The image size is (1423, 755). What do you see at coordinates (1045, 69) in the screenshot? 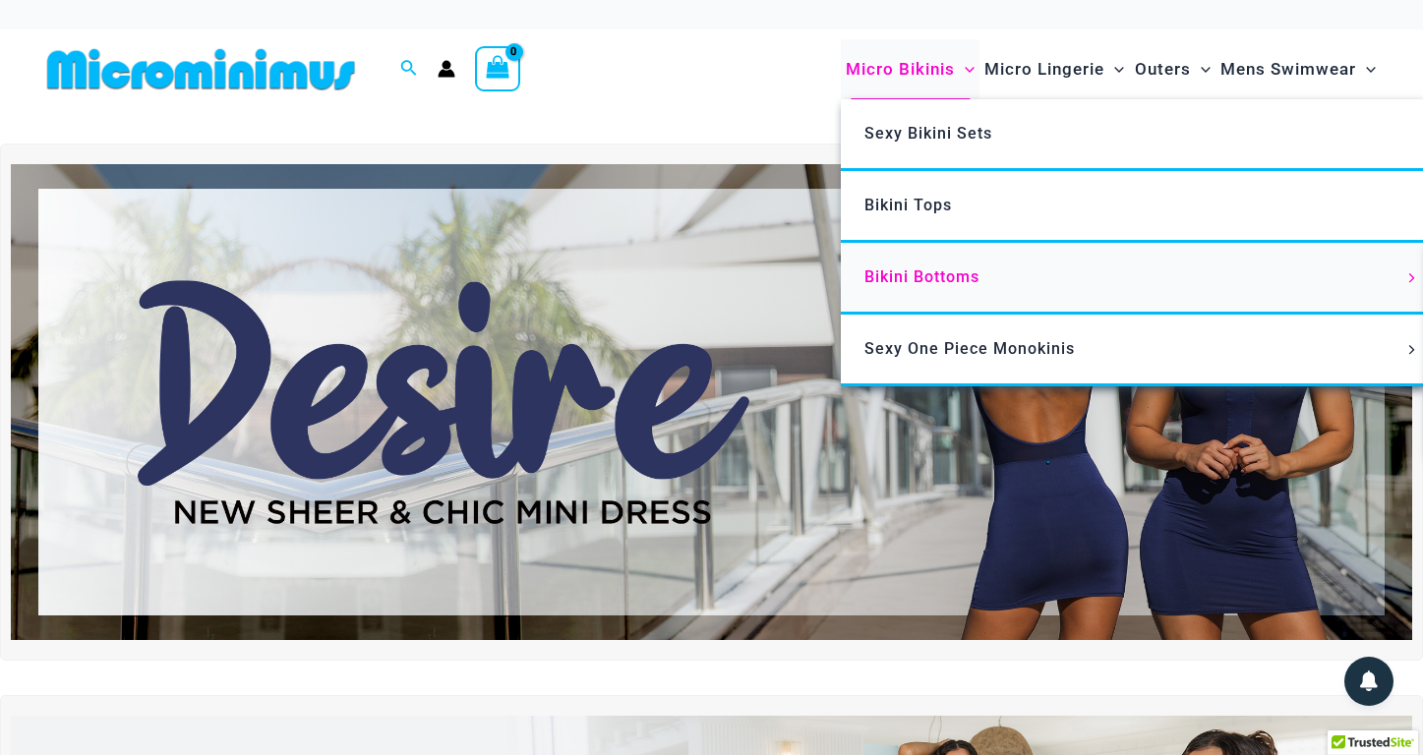
I see `span: Micro Lingerie` at bounding box center [1045, 69].